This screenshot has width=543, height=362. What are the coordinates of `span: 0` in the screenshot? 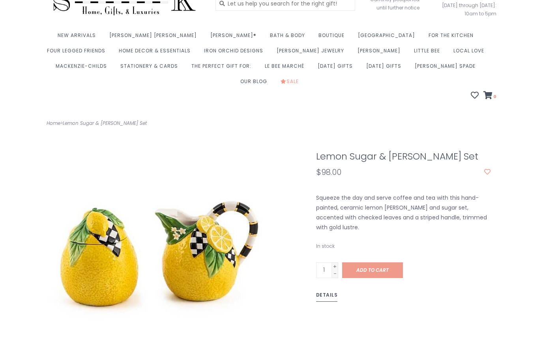 It's located at (494, 97).